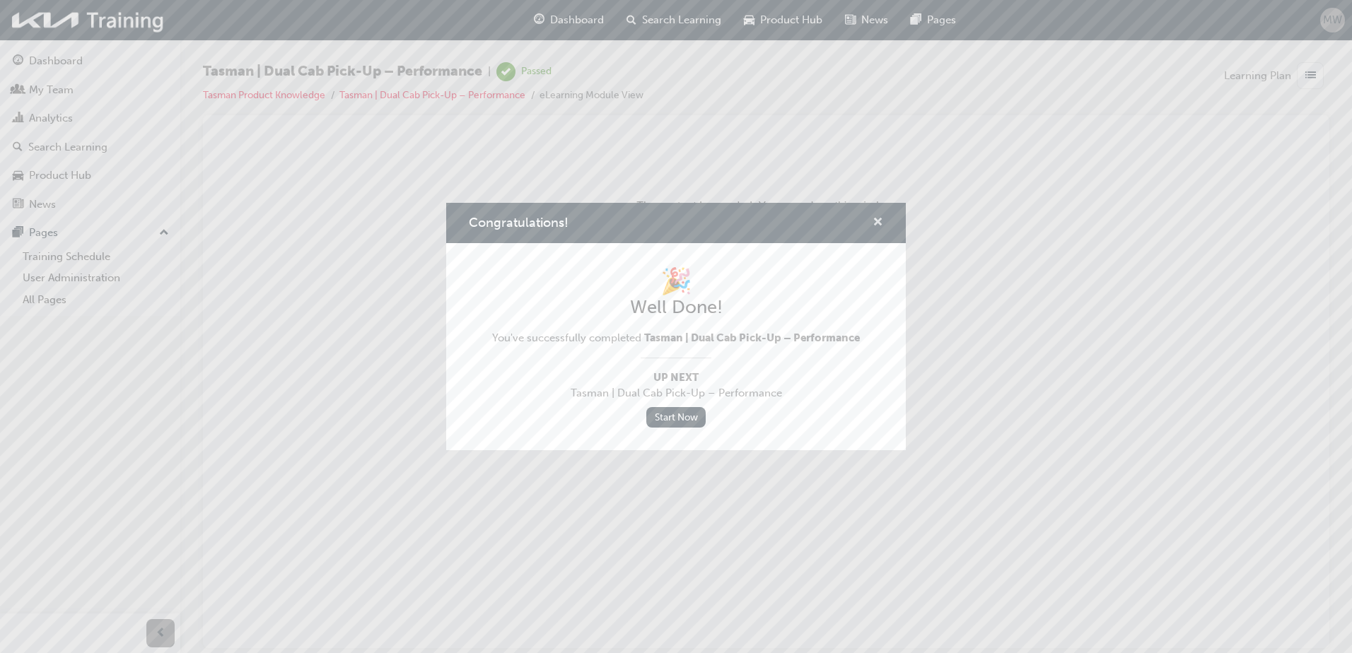  I want to click on span: cross-icon, so click(877, 223).